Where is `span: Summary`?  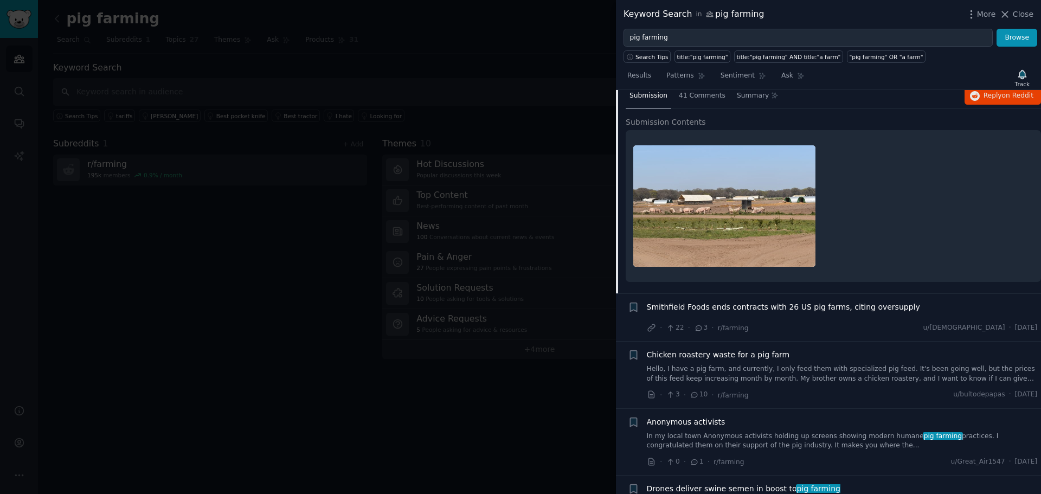 span: Summary is located at coordinates (753, 96).